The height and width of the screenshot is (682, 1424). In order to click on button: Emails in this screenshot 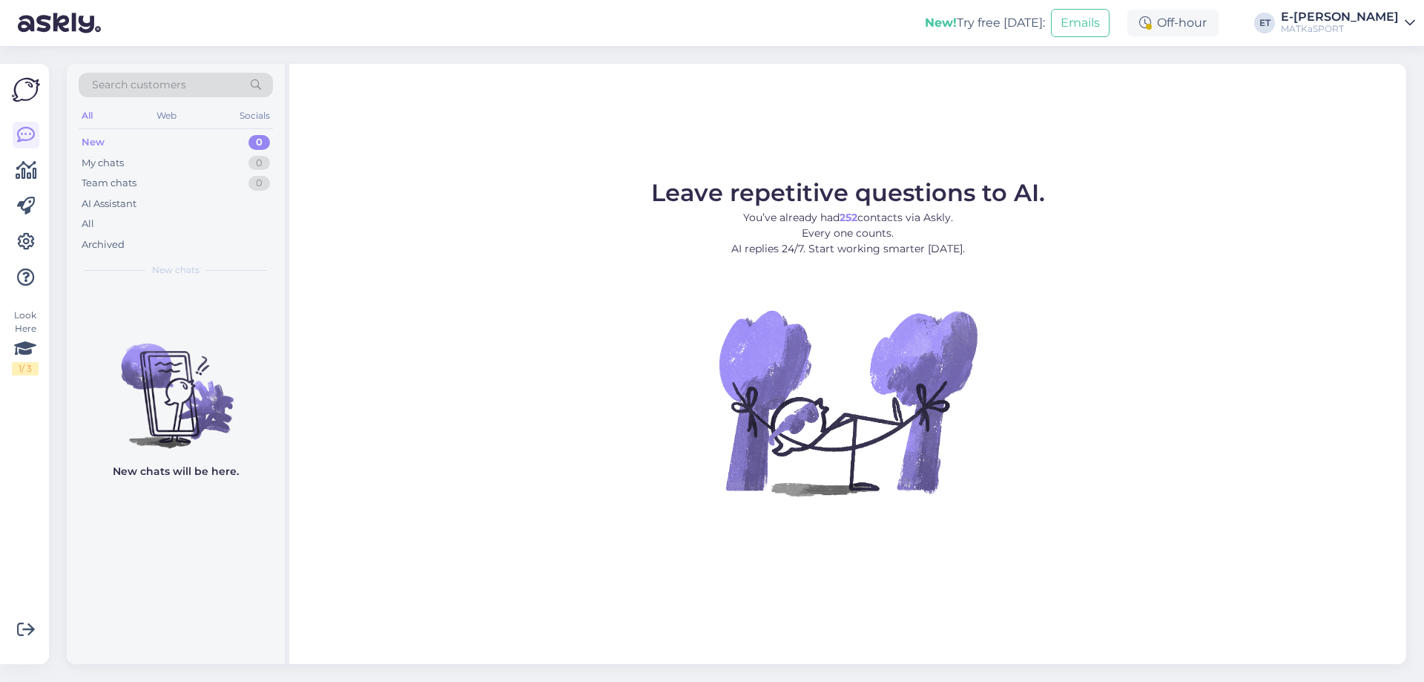, I will do `click(1080, 23)`.